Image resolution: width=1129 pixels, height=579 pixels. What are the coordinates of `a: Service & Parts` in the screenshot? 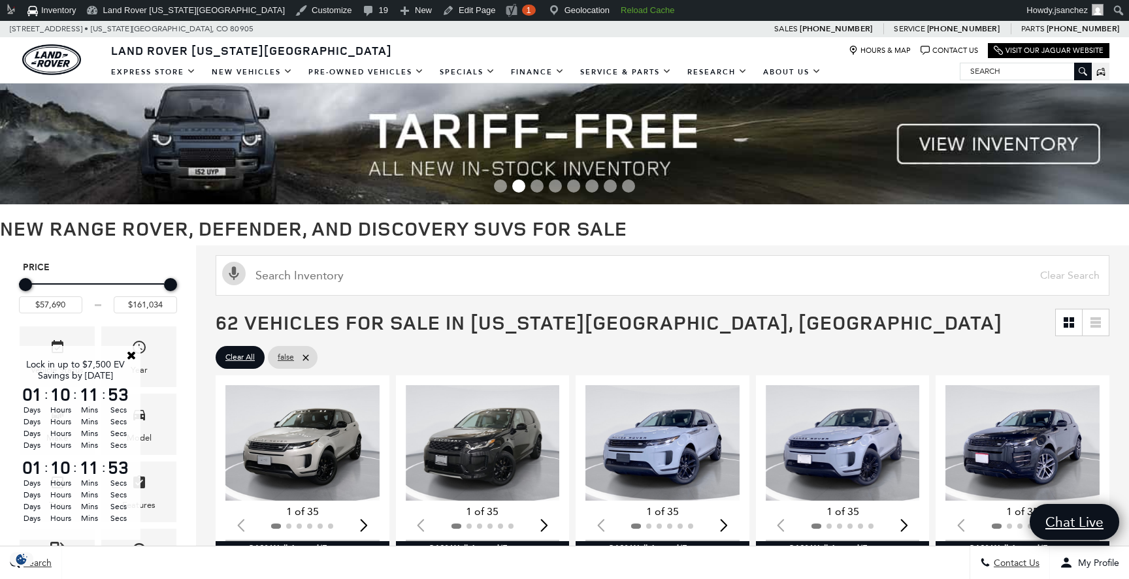 It's located at (626, 72).